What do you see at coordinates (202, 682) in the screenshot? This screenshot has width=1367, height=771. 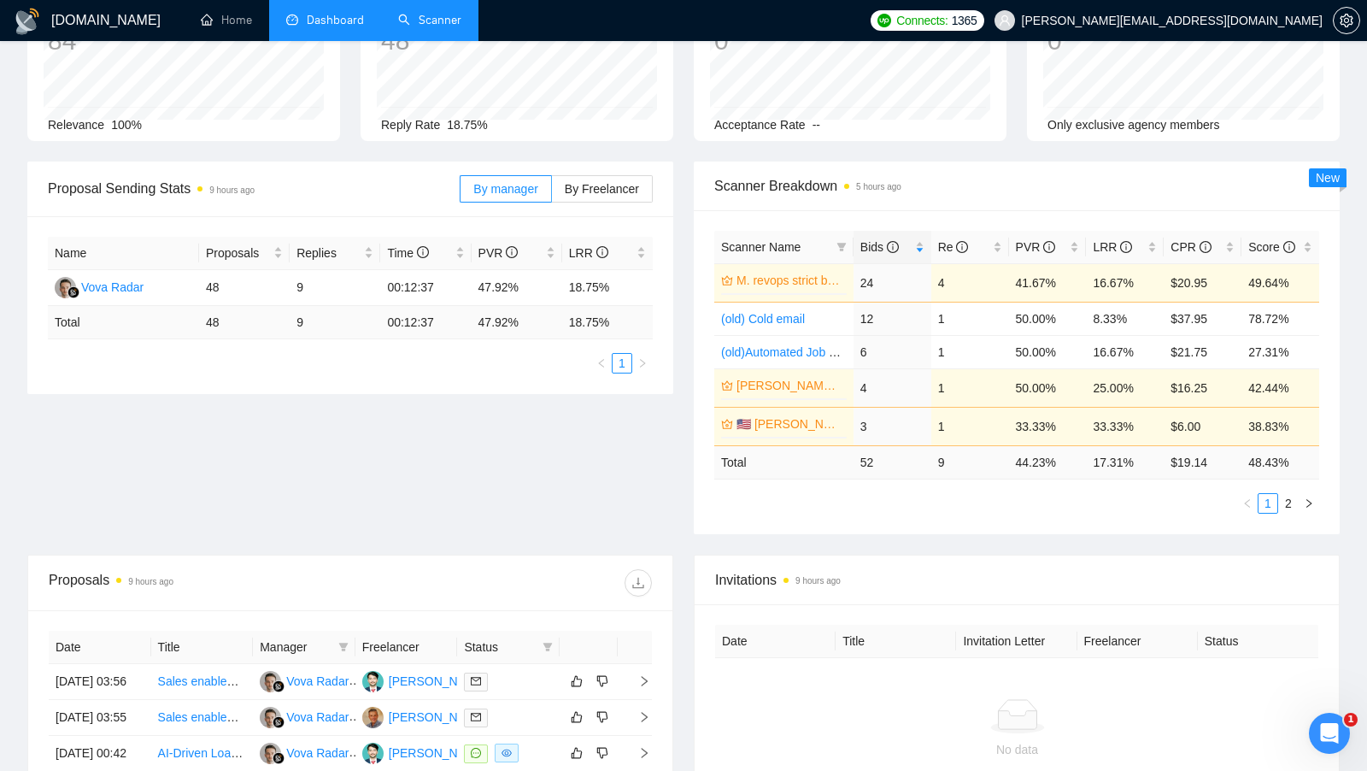 I see `td: Sales enablement and prospecting expert needed` at bounding box center [202, 682].